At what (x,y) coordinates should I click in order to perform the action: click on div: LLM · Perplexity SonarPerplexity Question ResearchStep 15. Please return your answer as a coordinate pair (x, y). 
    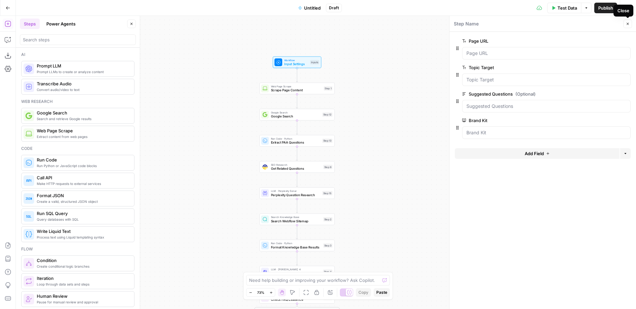
    Looking at the image, I should click on (297, 193).